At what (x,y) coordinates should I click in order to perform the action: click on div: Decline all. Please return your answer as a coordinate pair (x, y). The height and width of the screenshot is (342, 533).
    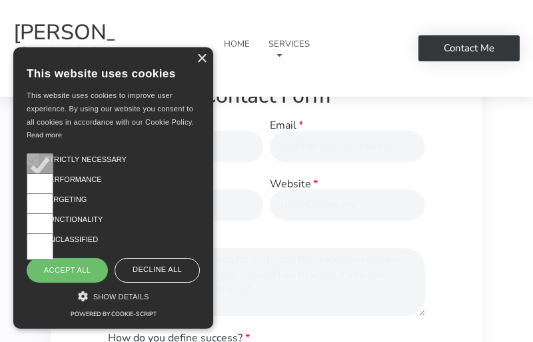
    Looking at the image, I should click on (157, 270).